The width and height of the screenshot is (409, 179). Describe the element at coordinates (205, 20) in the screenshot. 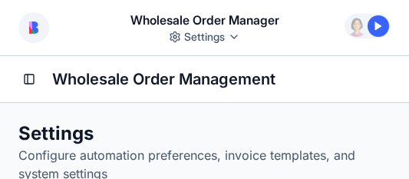

I see `span: Wholesale Order Manager` at that location.